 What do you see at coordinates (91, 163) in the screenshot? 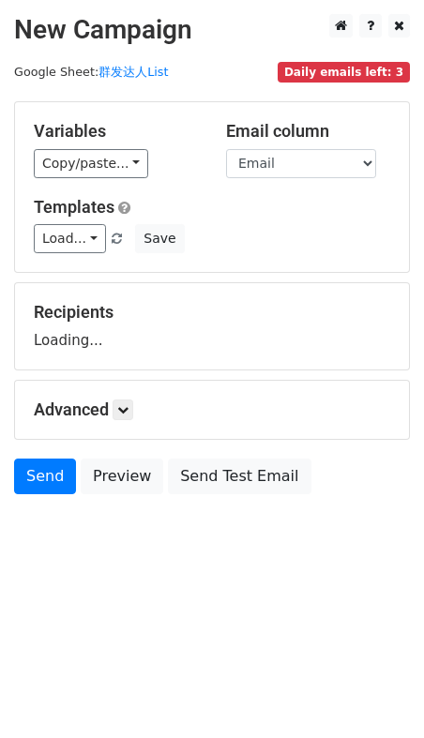
I see `a: Copy/paste...` at bounding box center [91, 163].